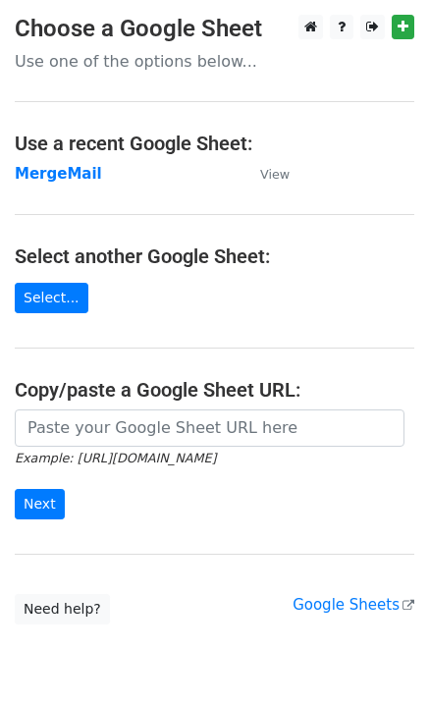 Image resolution: width=429 pixels, height=703 pixels. What do you see at coordinates (214, 28) in the screenshot?
I see `h3: Choose a Google Sheet` at bounding box center [214, 28].